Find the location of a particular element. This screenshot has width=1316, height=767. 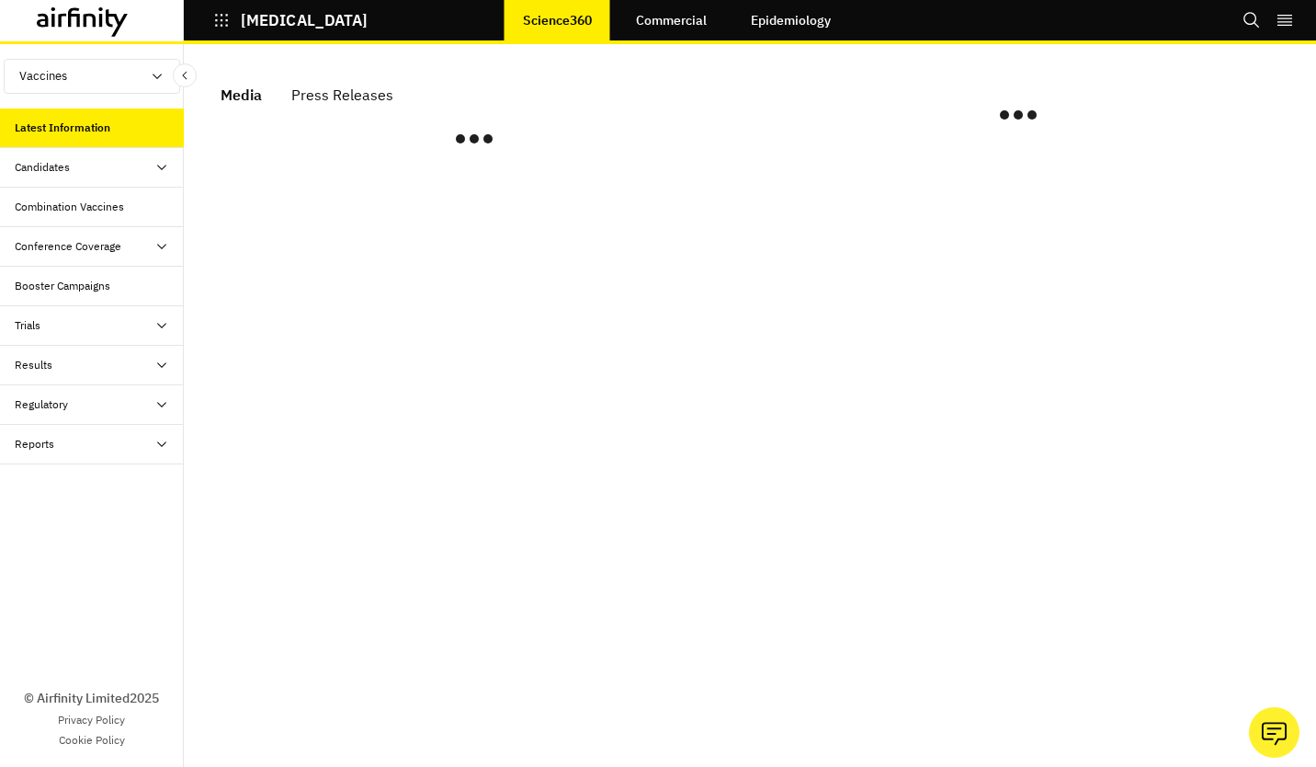

button: Ask our analysts is located at coordinates (1274, 732).